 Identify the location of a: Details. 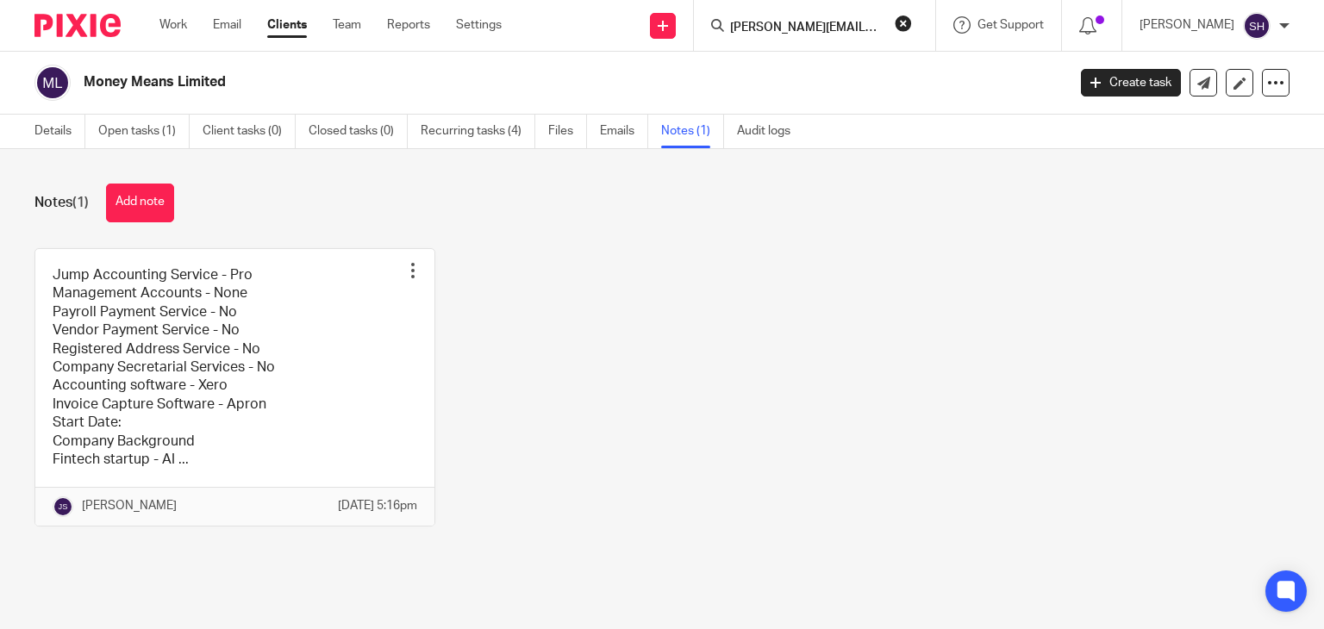
(59, 131).